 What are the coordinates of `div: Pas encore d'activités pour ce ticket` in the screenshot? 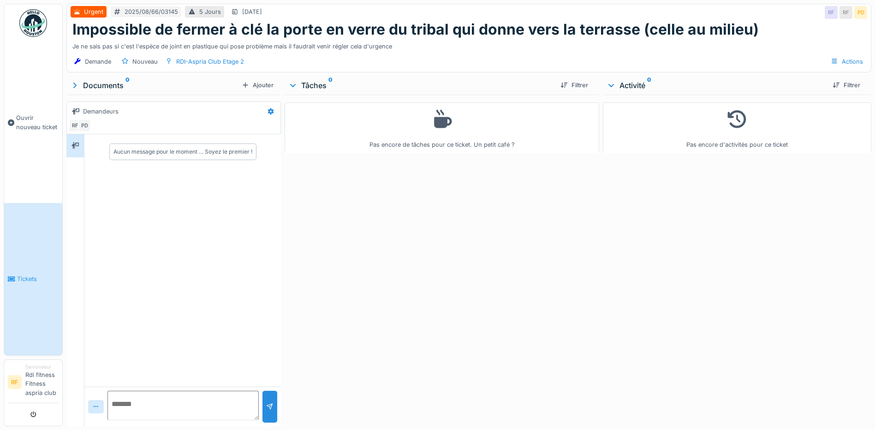 It's located at (737, 128).